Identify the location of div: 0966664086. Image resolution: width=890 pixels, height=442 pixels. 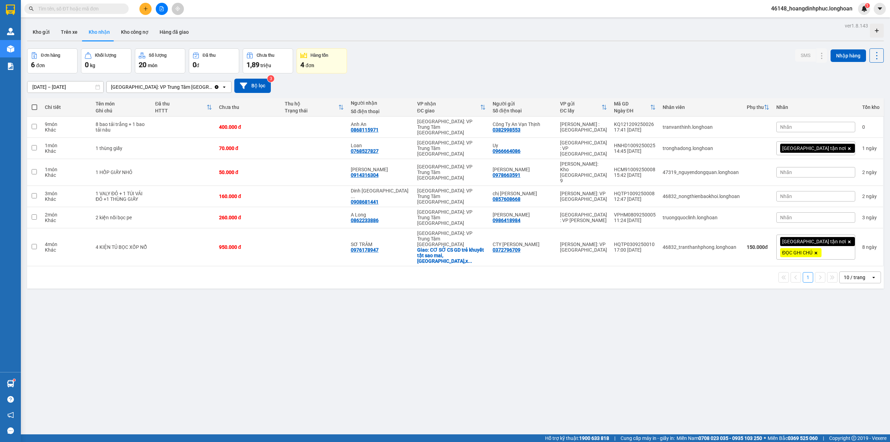
(507, 151).